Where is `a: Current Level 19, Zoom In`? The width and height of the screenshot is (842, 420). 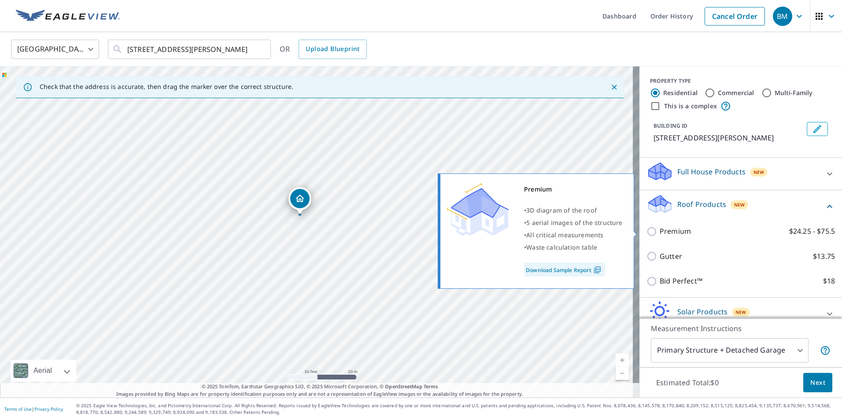
a: Current Level 19, Zoom In is located at coordinates (623, 360).